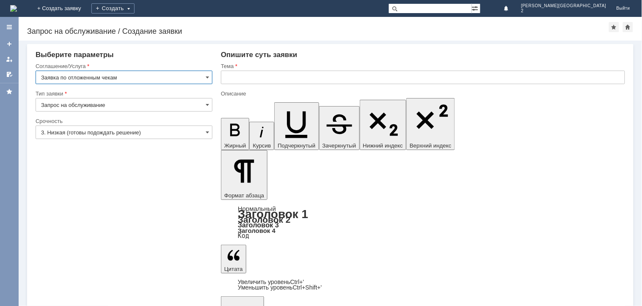 This screenshot has height=306, width=642. I want to click on span: Верхний индекс, so click(430, 145).